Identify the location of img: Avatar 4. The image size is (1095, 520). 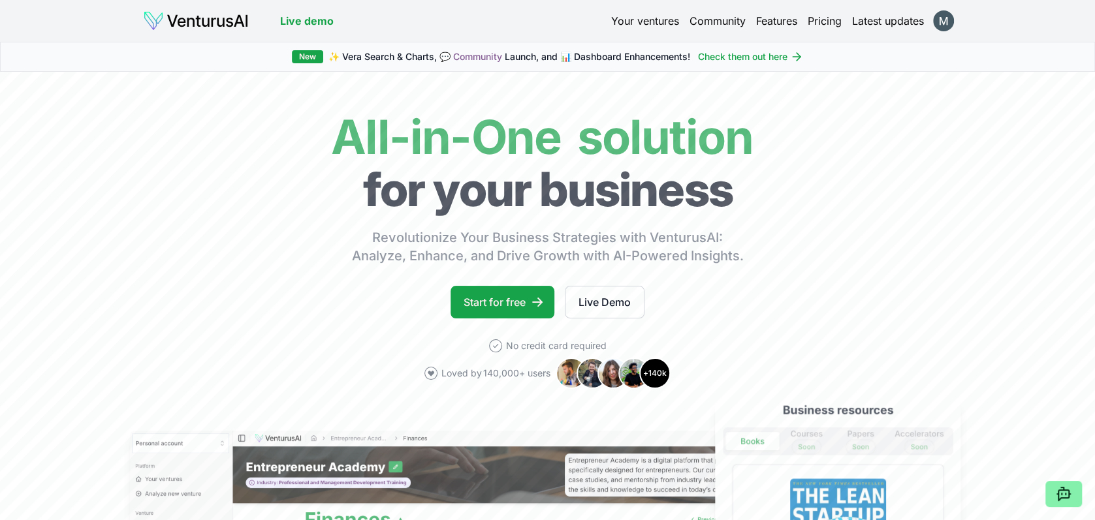
(634, 374).